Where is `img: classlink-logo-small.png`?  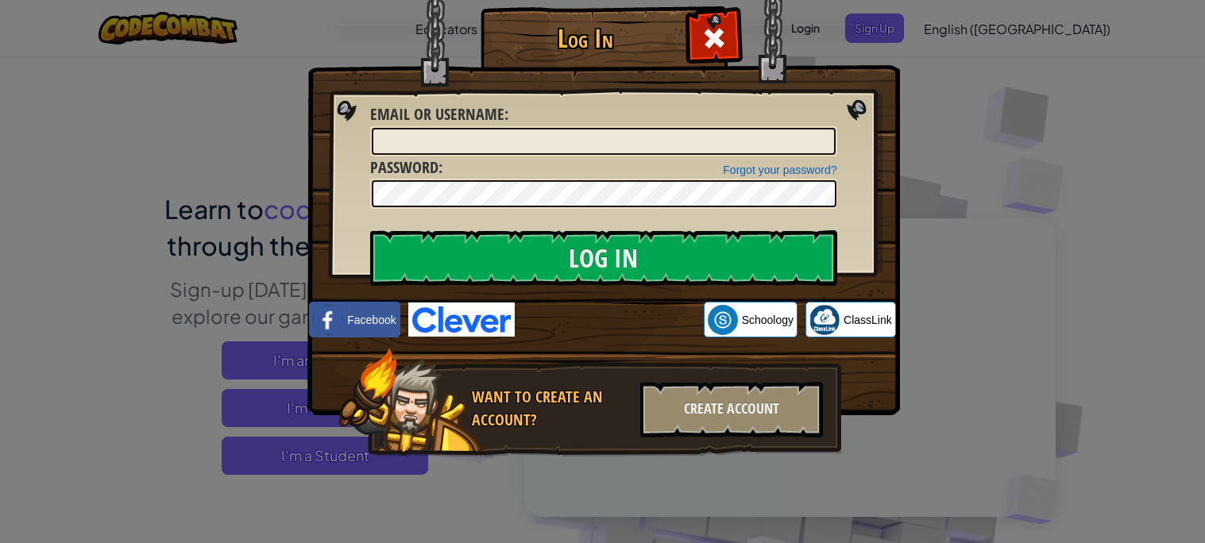
img: classlink-logo-small.png is located at coordinates (824, 320).